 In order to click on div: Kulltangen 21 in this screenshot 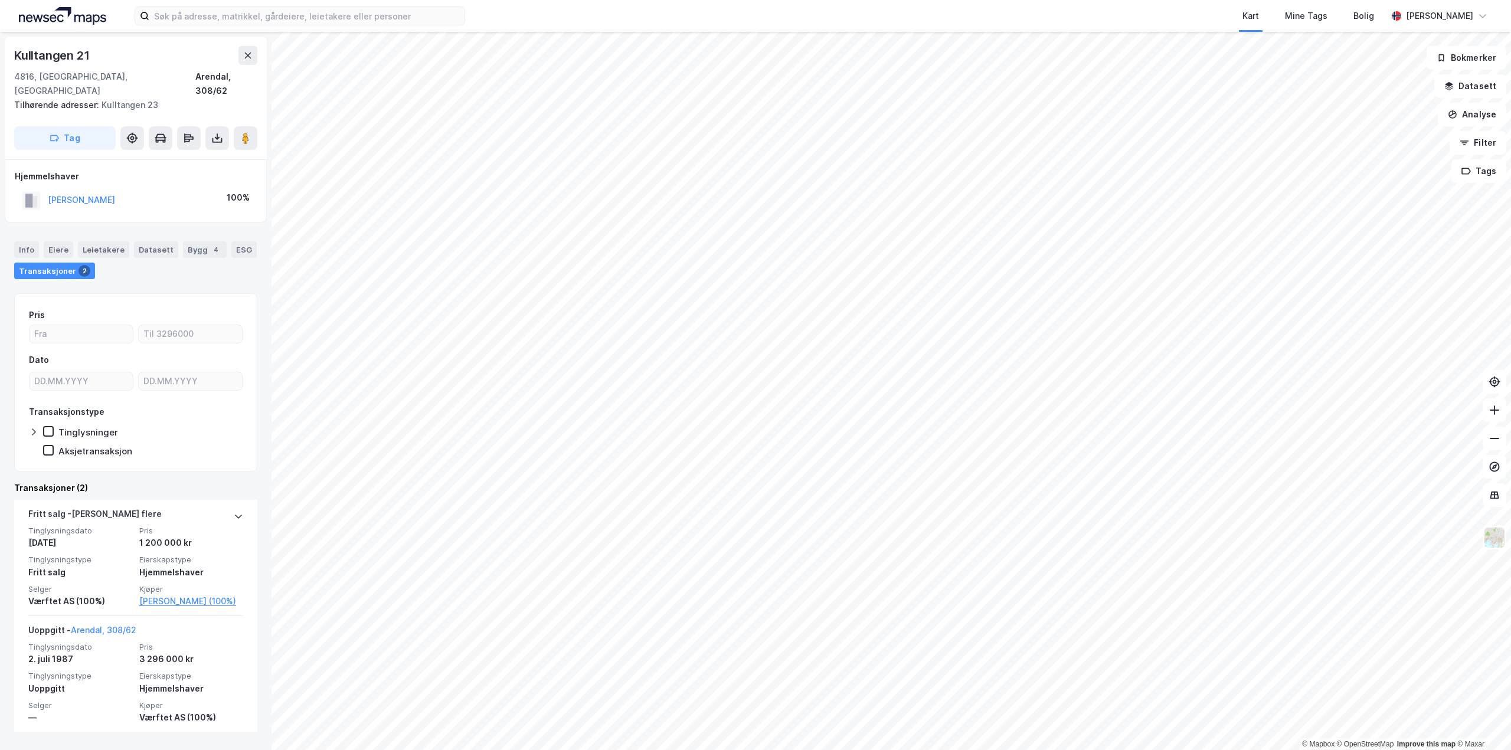, I will do `click(53, 55)`.